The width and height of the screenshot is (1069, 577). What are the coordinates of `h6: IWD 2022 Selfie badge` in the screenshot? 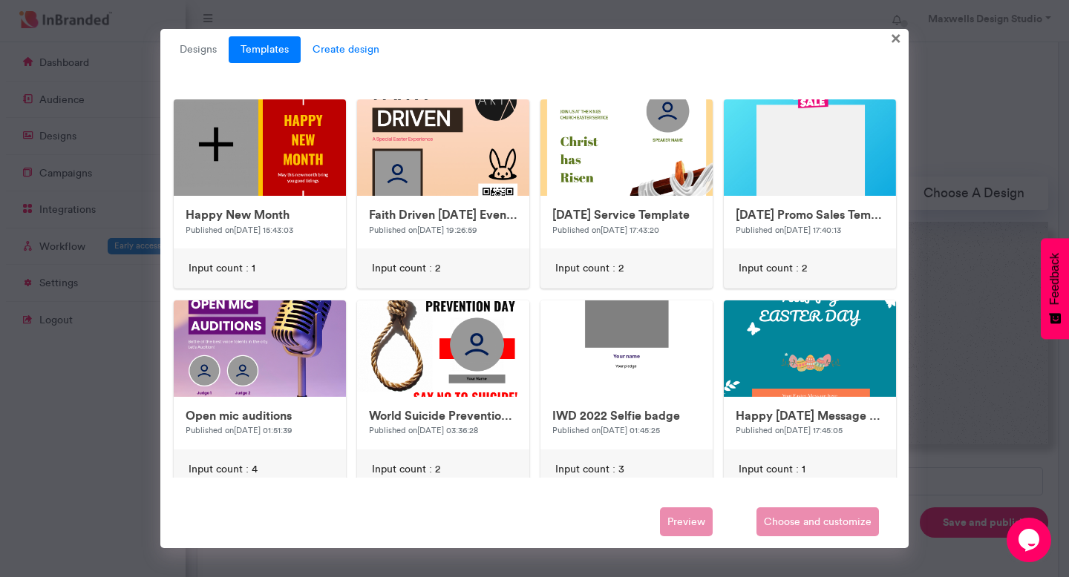 It's located at (626, 416).